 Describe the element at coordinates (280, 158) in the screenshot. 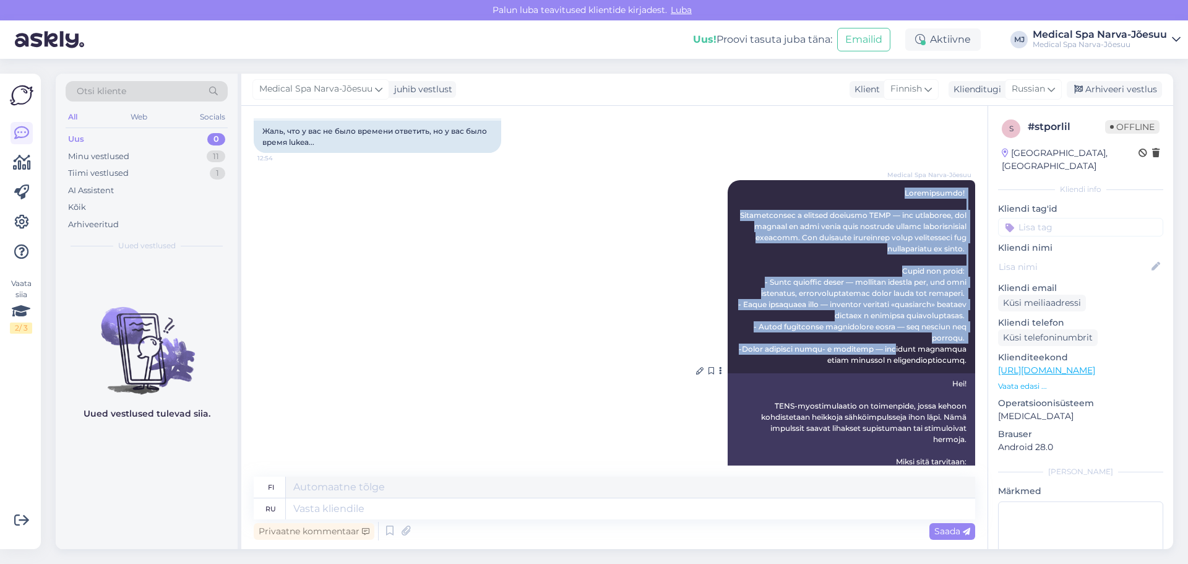

I see `span: 12:54` at that location.